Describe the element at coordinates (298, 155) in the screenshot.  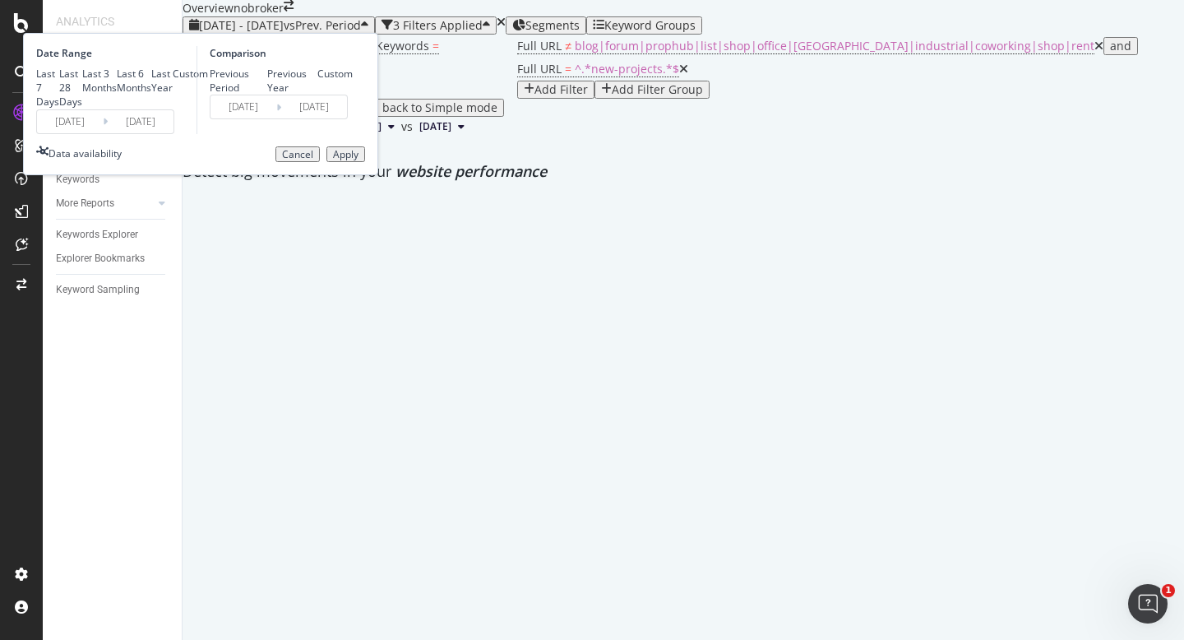
I see `div: Cancel` at that location.